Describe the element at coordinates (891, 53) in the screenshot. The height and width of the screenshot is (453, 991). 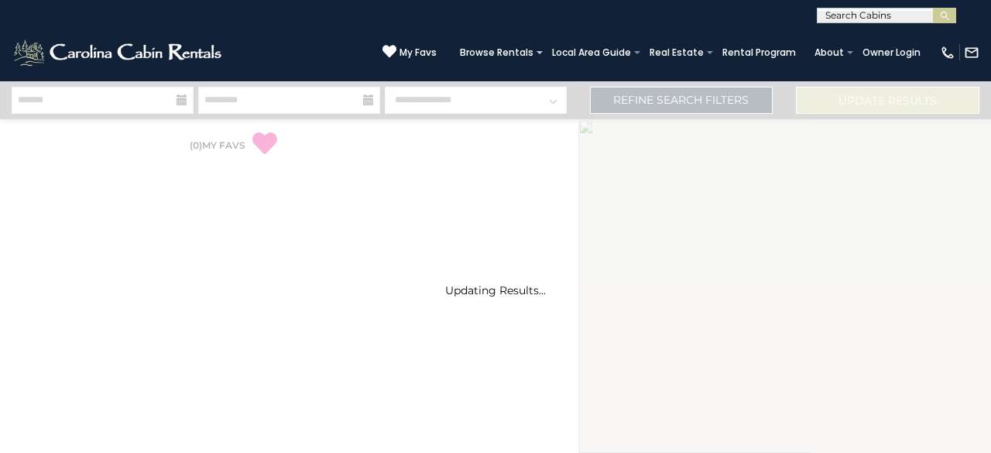
I see `a: Owner Login` at that location.